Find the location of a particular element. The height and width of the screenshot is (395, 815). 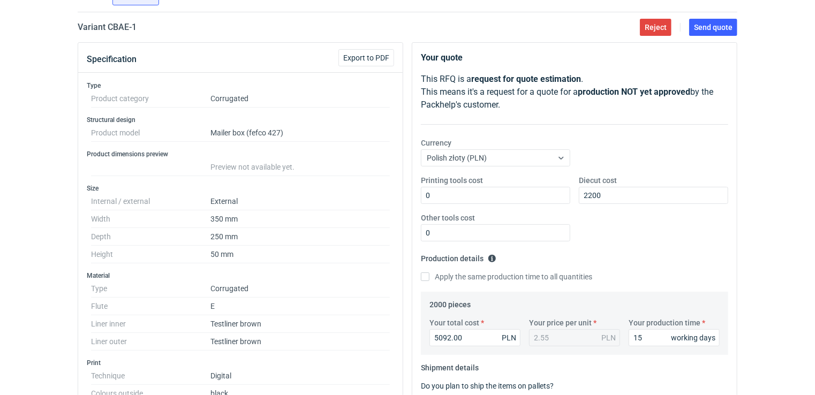

button: Specification is located at coordinates (111, 59).